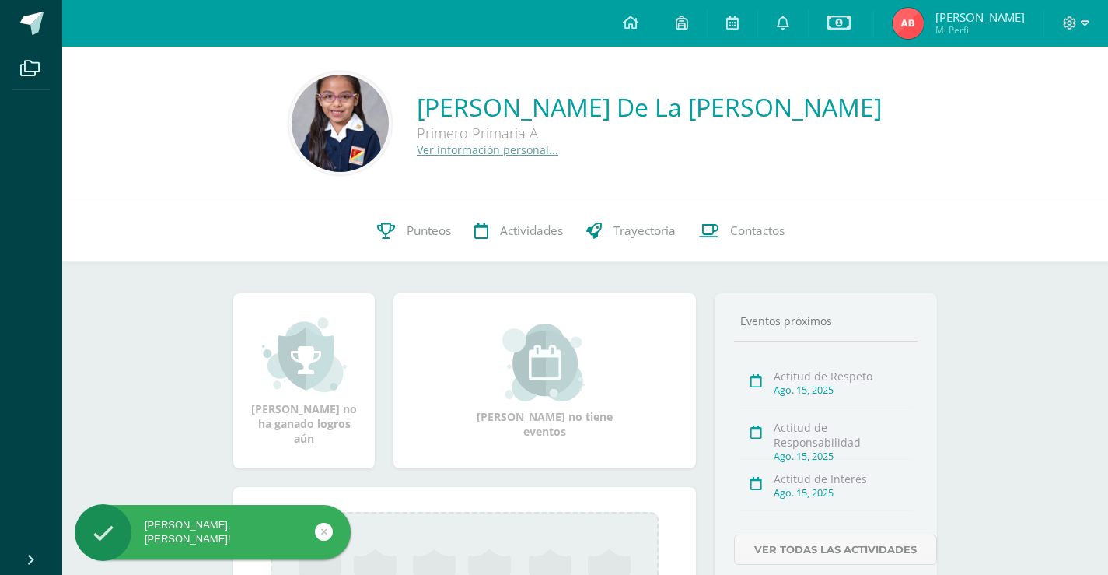 This screenshot has width=1108, height=575. What do you see at coordinates (650, 133) in the screenshot?
I see `div: Primero Primaria A` at bounding box center [650, 133].